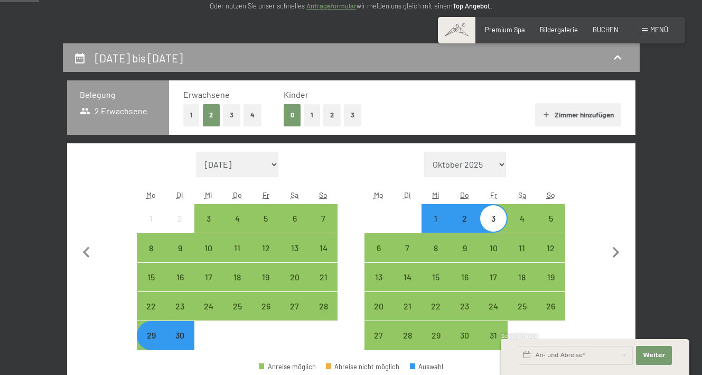 This screenshot has width=702, height=375. Describe the element at coordinates (237, 277) in the screenshot. I see `div: Thu Sep 18 2025` at that location.